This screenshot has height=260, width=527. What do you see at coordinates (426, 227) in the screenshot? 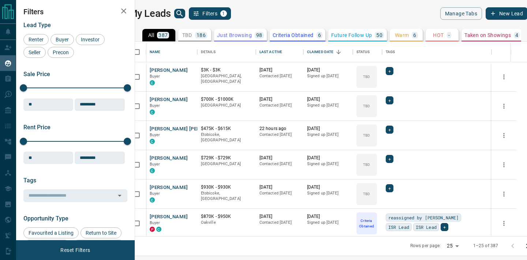
I see `span: ISR Lead` at bounding box center [426, 227].